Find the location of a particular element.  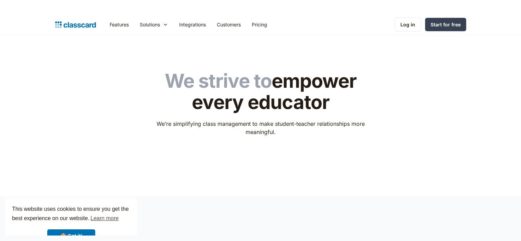

a: Pricing is located at coordinates (260, 24).